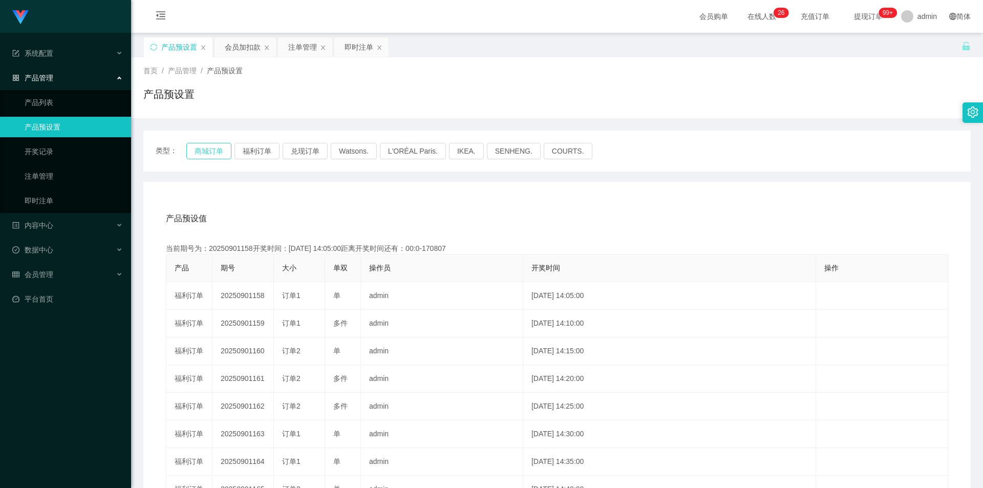  I want to click on sup: 1047, so click(888, 13).